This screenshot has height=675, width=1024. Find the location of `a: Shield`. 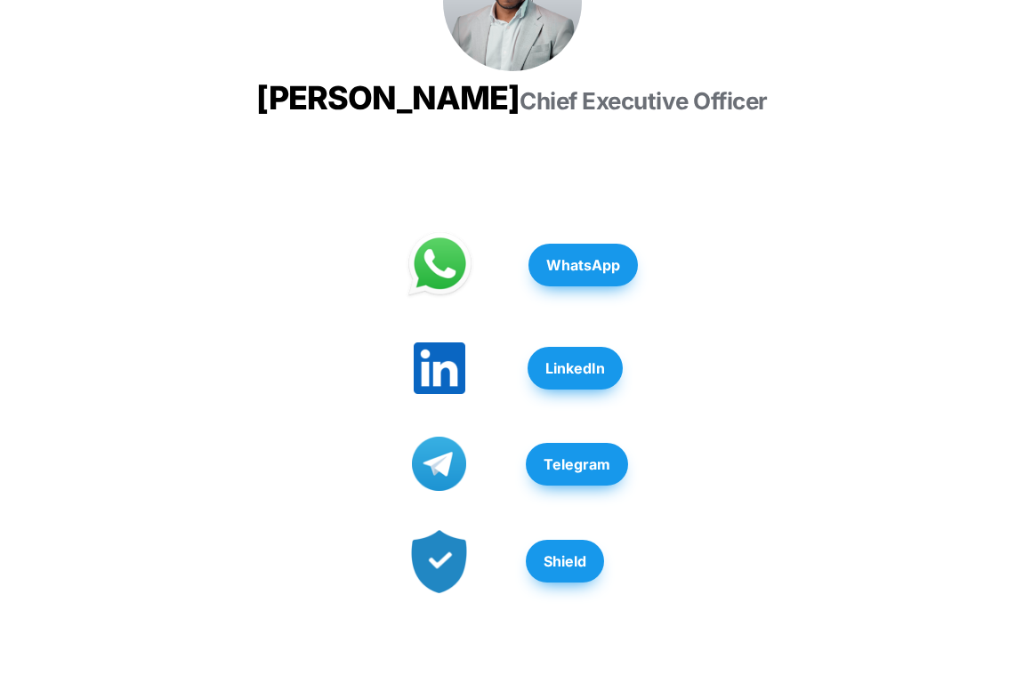

a: Shield is located at coordinates (565, 561).